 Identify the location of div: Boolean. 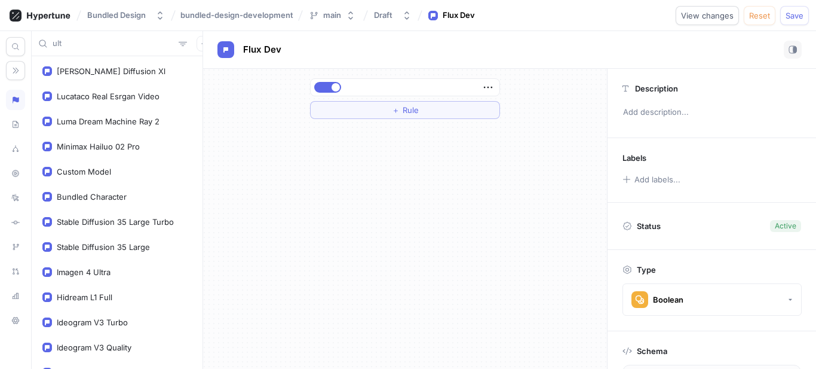
(668, 299).